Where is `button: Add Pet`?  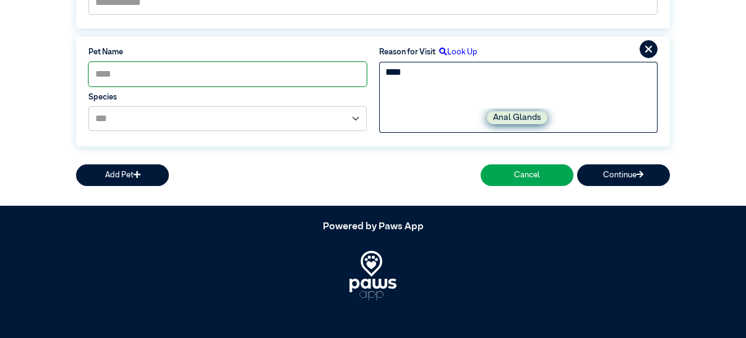 button: Add Pet is located at coordinates (122, 175).